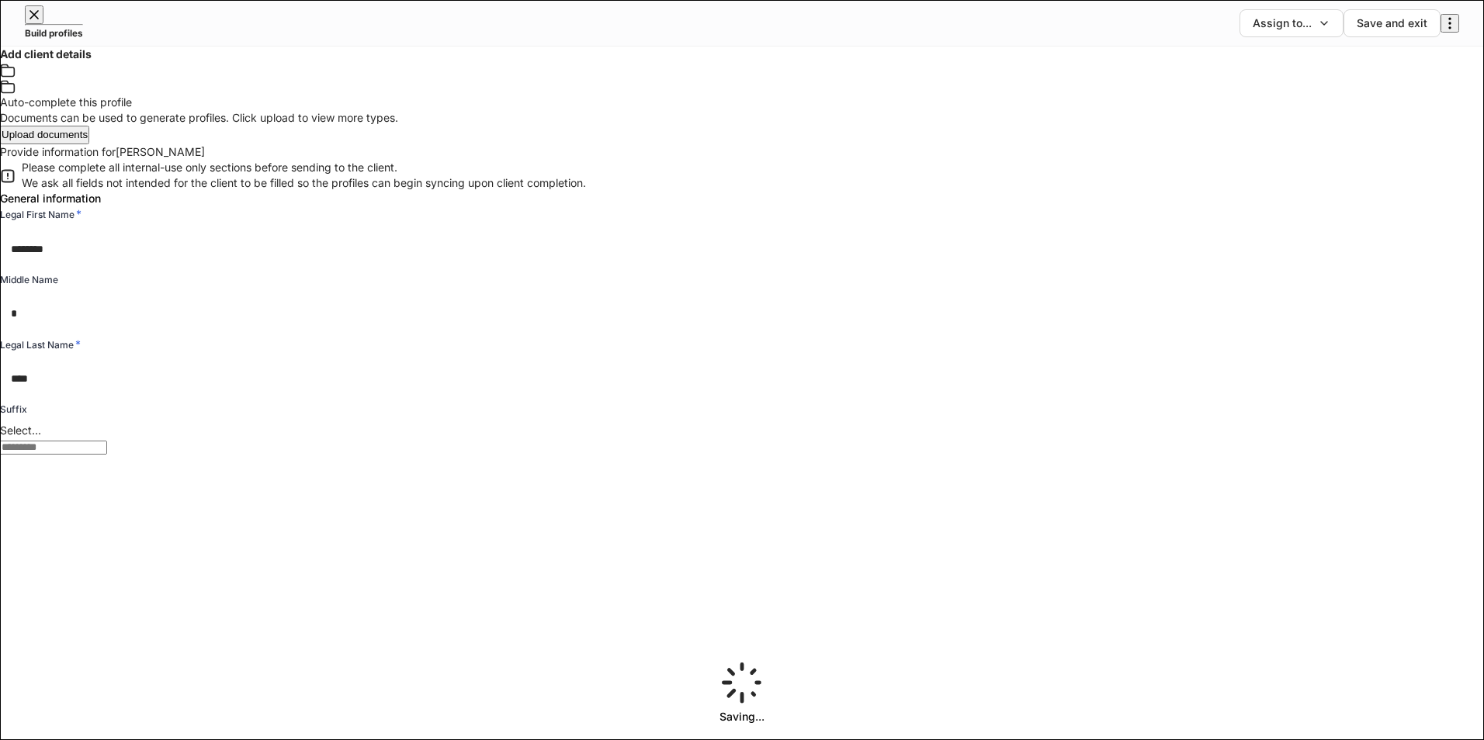 The width and height of the screenshot is (1484, 740). Describe the element at coordinates (1392, 23) in the screenshot. I see `button: Save and exit` at that location.